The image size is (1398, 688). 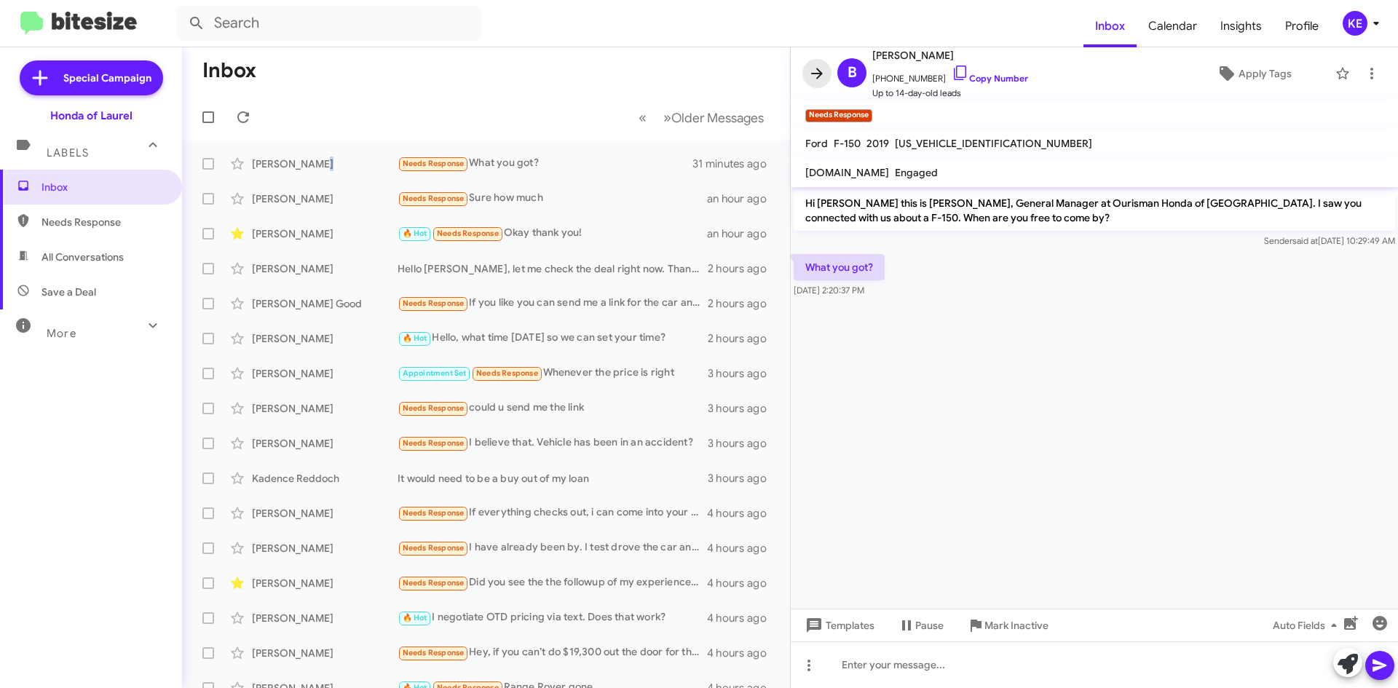 What do you see at coordinates (1008, 626) in the screenshot?
I see `button: Mark Inactive` at bounding box center [1008, 626].